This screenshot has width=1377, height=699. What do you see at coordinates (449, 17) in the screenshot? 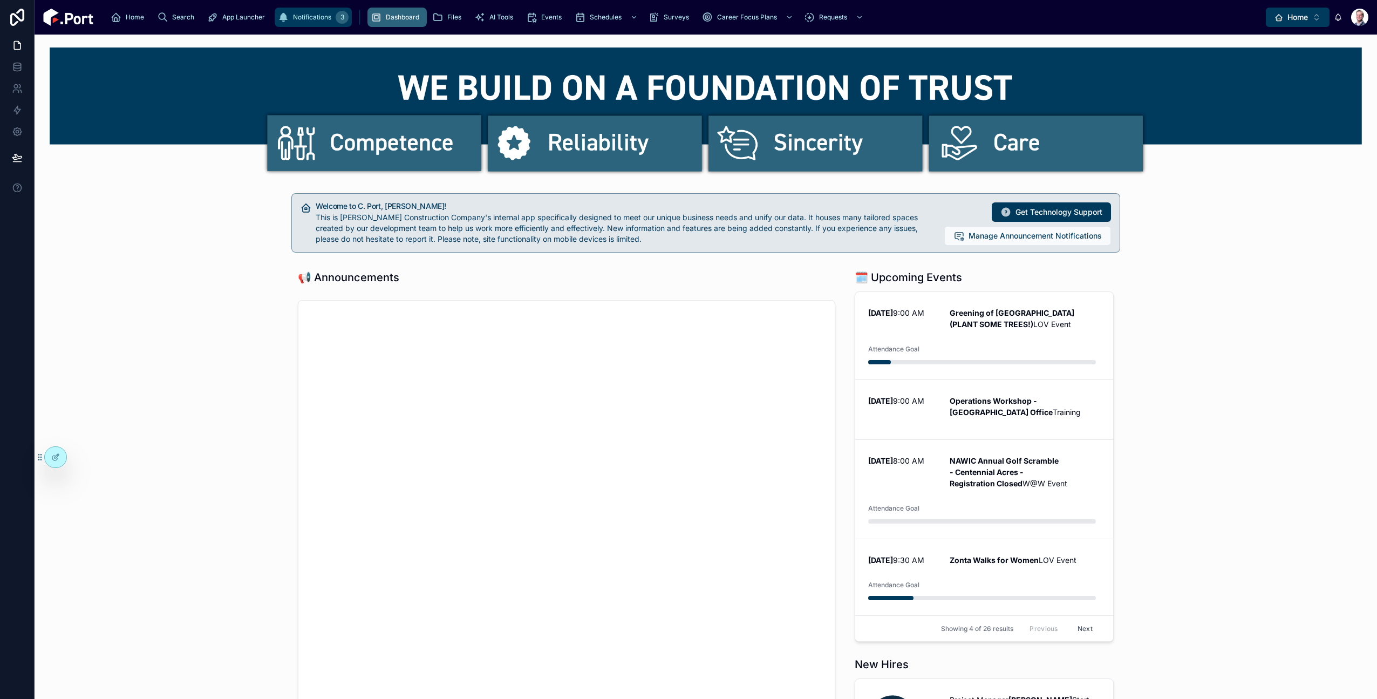
I see `a: Files` at bounding box center [449, 17].